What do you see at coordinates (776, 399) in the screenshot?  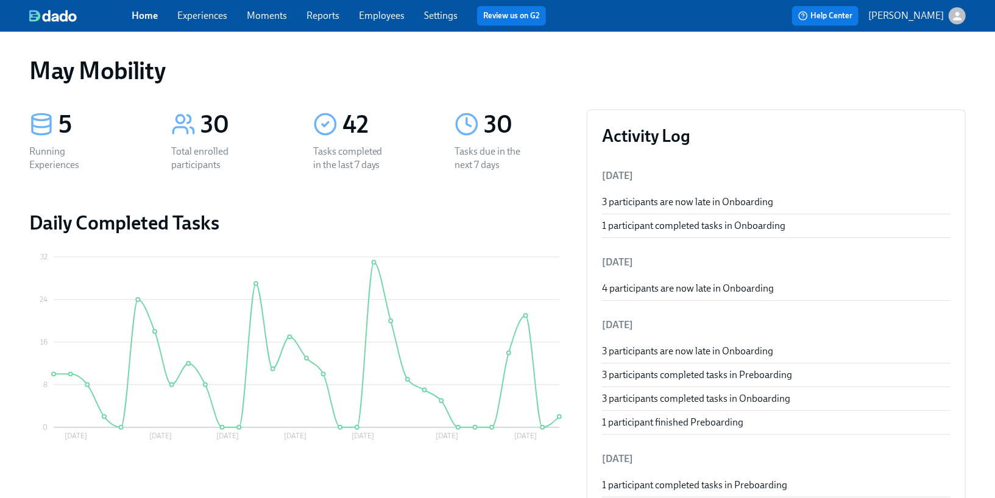 I see `div: 3 participants completed tasks in Onboarding` at bounding box center [776, 399].